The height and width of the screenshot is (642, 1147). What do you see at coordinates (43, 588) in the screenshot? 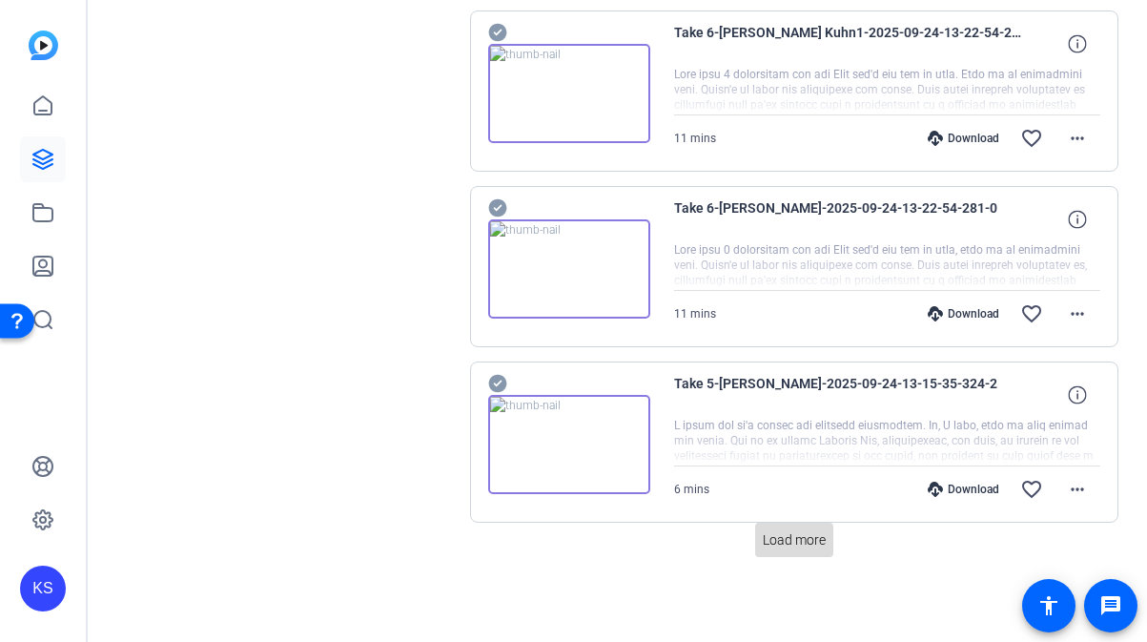
I see `div: KS` at bounding box center [43, 588].